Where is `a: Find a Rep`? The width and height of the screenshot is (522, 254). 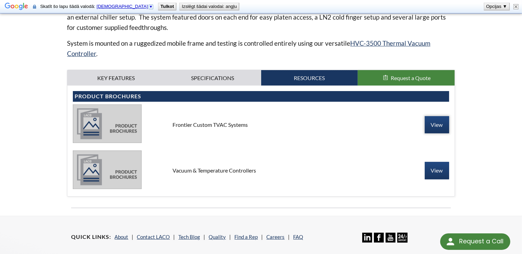 a: Find a Rep is located at coordinates (246, 237).